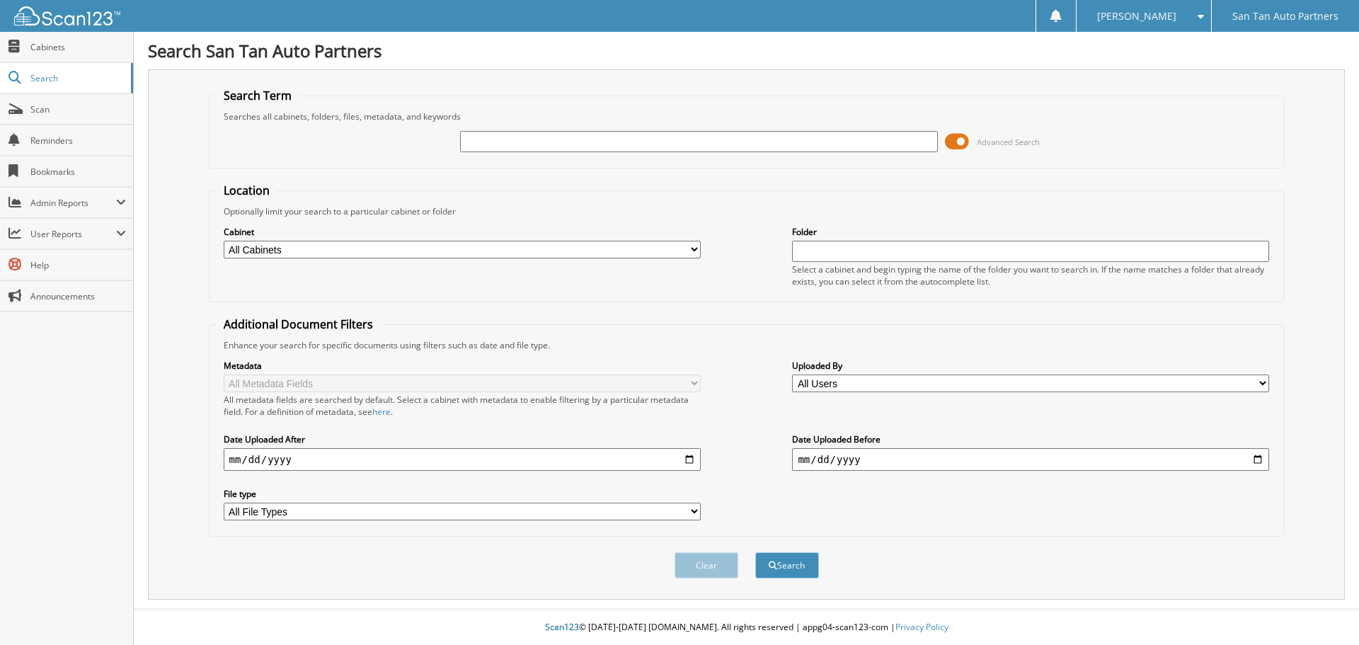  I want to click on span: Reminders, so click(78, 140).